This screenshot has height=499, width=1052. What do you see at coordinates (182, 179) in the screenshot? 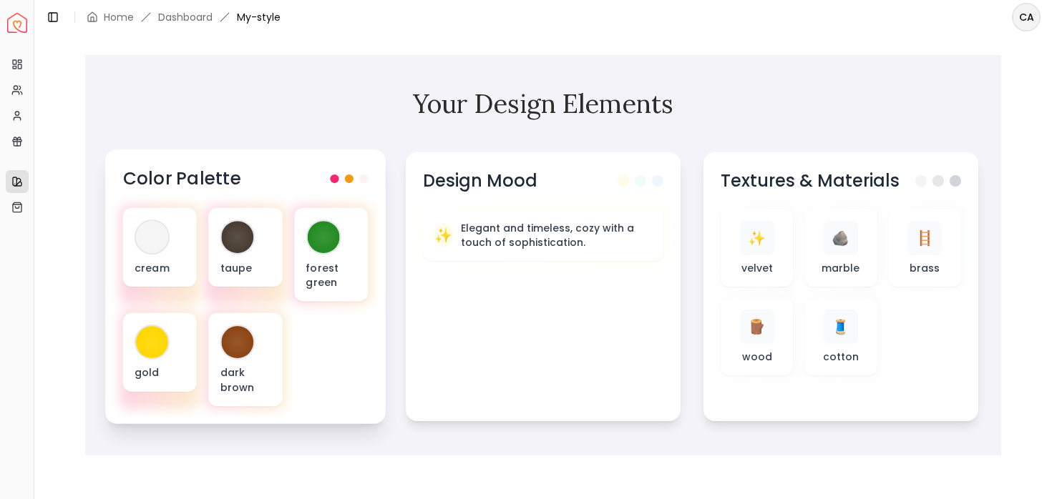
I see `h3: Color Palette` at bounding box center [182, 179].